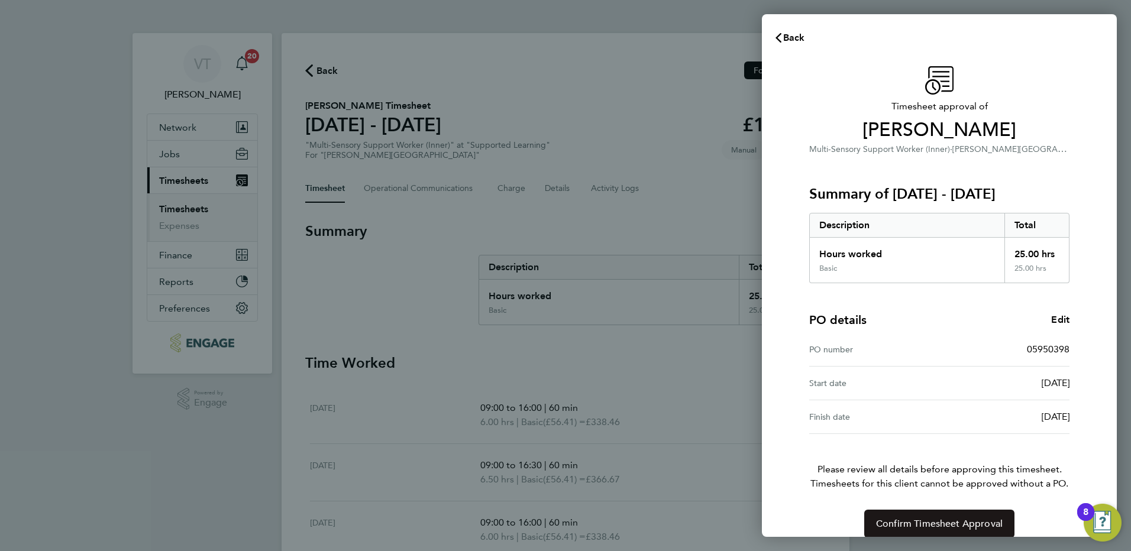 The image size is (1131, 551). I want to click on button: Back, so click(789, 38).